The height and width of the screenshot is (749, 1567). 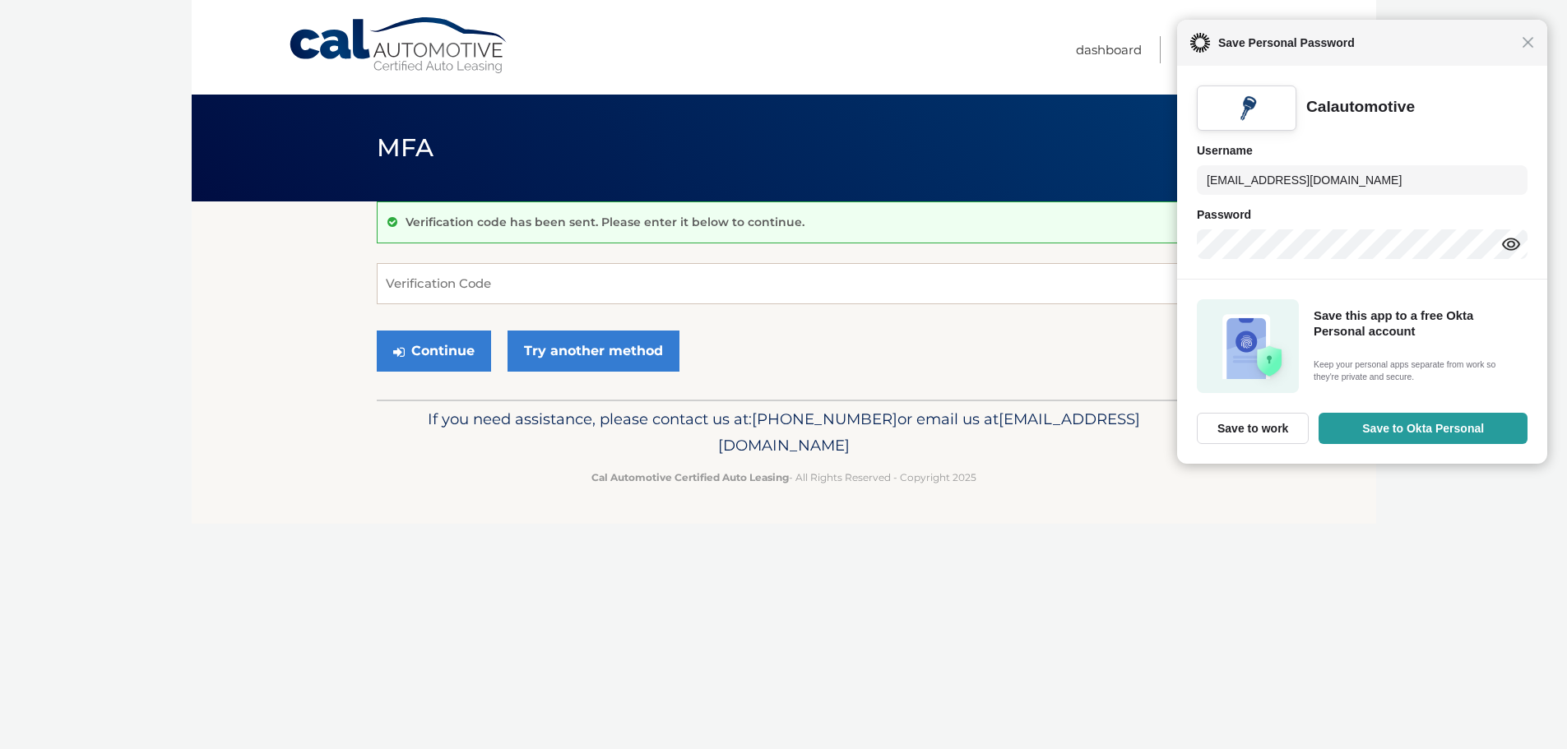 I want to click on h6: Username, so click(x=1362, y=151).